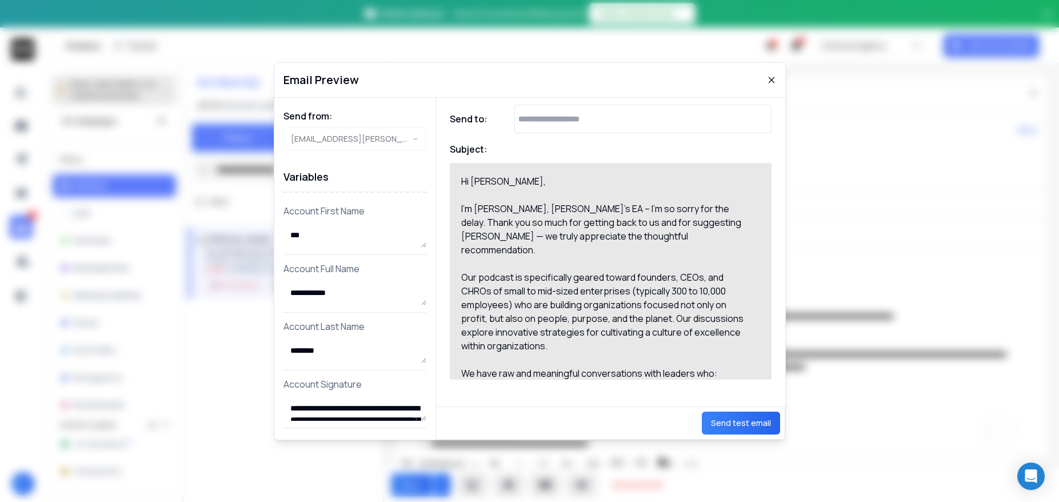 The height and width of the screenshot is (502, 1059). What do you see at coordinates (604, 373) in the screenshot?
I see `div: We have raw and meaningful conversations with leaders who:` at bounding box center [604, 373].